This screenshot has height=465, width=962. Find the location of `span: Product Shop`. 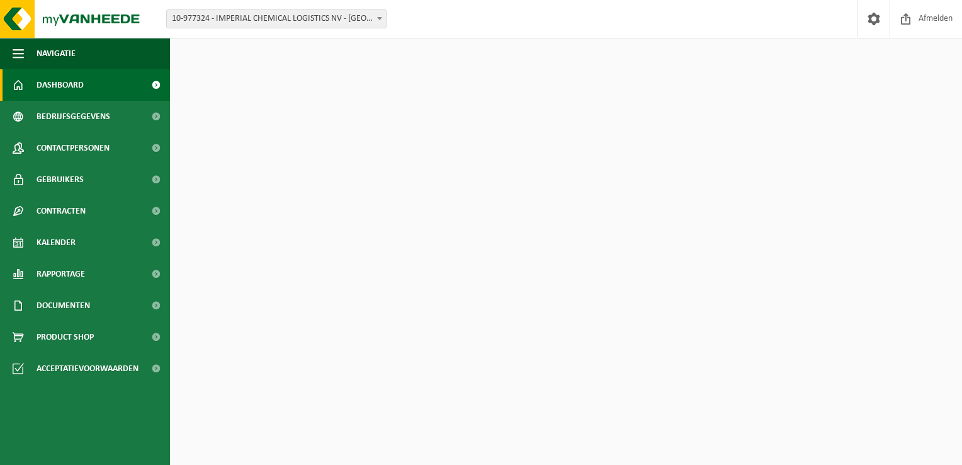

span: Product Shop is located at coordinates (65, 337).